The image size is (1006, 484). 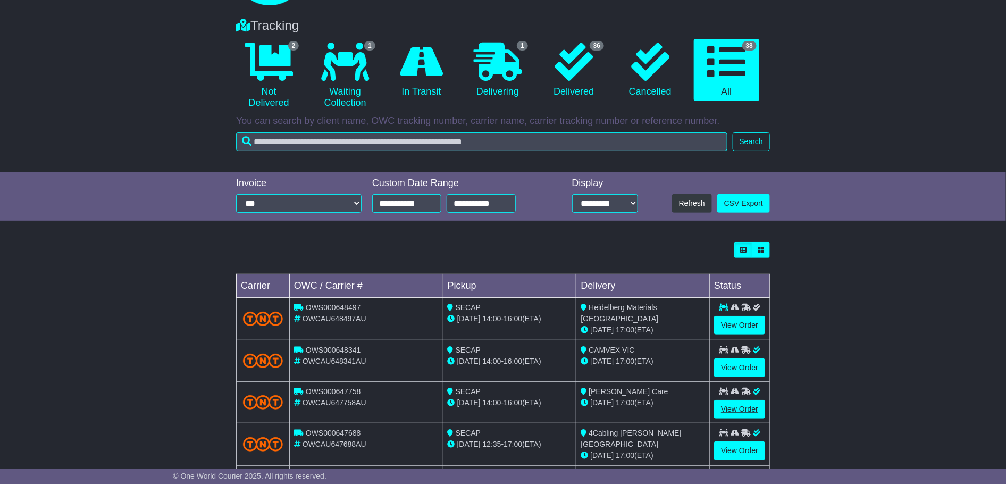 What do you see at coordinates (597, 46) in the screenshot?
I see `span: 36` at bounding box center [597, 46].